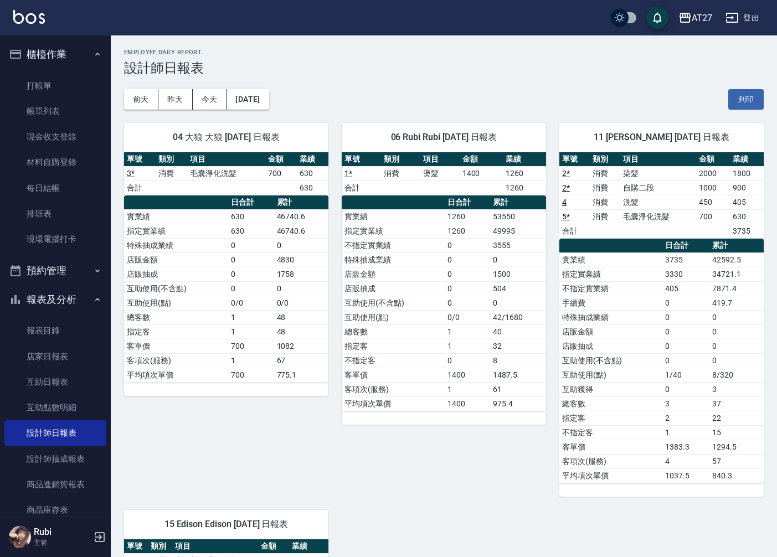 Image resolution: width=777 pixels, height=557 pixels. I want to click on td: 特殊抽成業績, so click(393, 260).